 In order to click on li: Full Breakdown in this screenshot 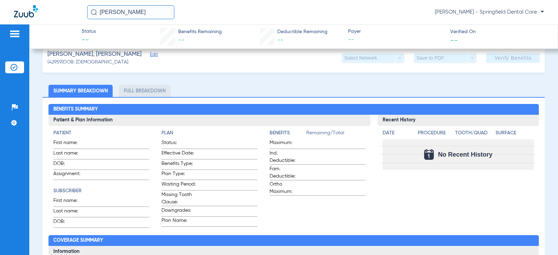, I will do `click(145, 91)`.